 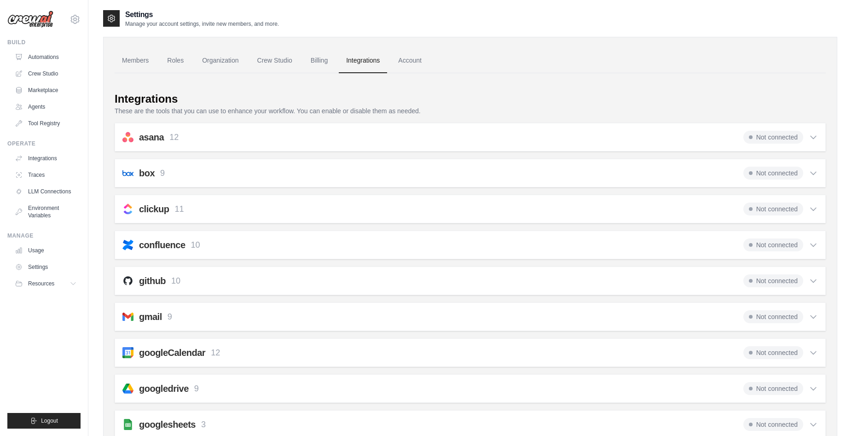 What do you see at coordinates (49, 421) in the screenshot?
I see `span: Logout` at bounding box center [49, 421].